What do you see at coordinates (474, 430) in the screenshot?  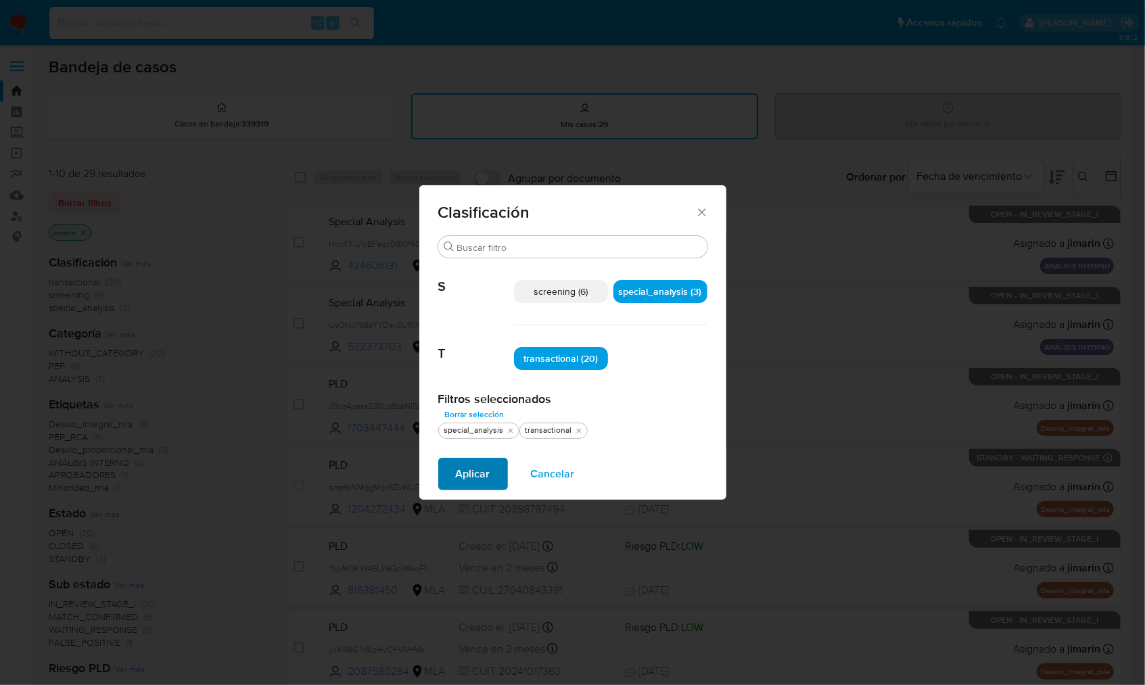 I see `div: special_analysis` at bounding box center [474, 430].